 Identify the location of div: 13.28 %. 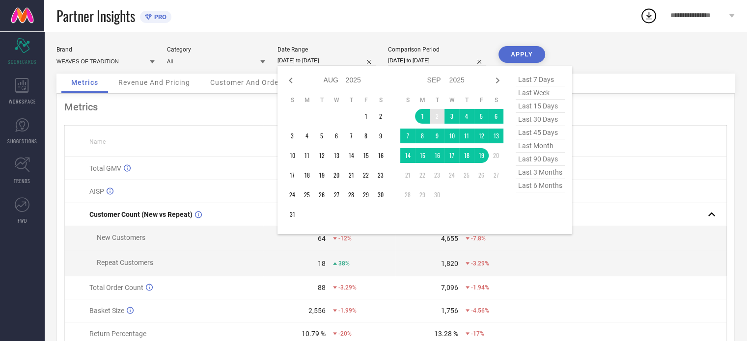
(446, 334).